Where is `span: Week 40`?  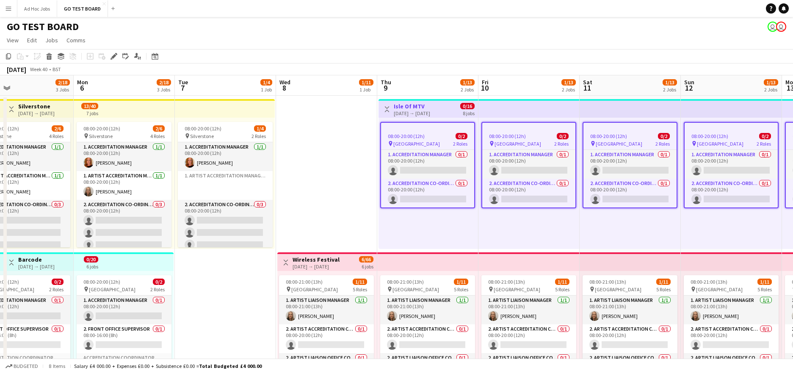
span: Week 40 is located at coordinates (39, 69).